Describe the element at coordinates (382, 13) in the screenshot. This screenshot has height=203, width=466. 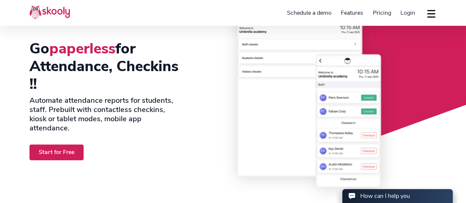
I see `span: Pricing` at that location.